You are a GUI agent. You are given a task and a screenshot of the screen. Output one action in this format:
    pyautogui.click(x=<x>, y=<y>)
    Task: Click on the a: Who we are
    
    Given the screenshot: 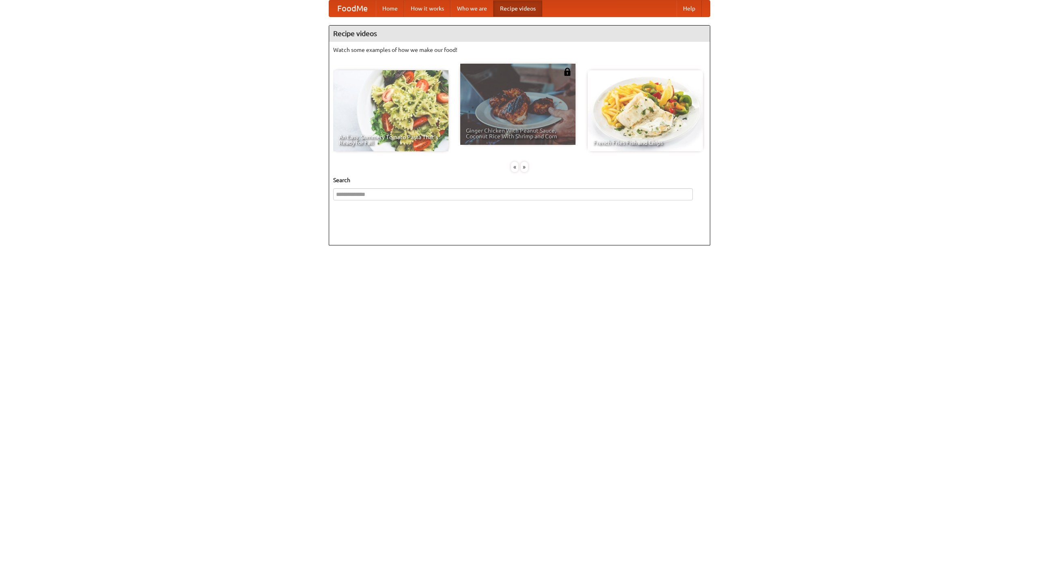 What is the action you would take?
    pyautogui.click(x=472, y=9)
    